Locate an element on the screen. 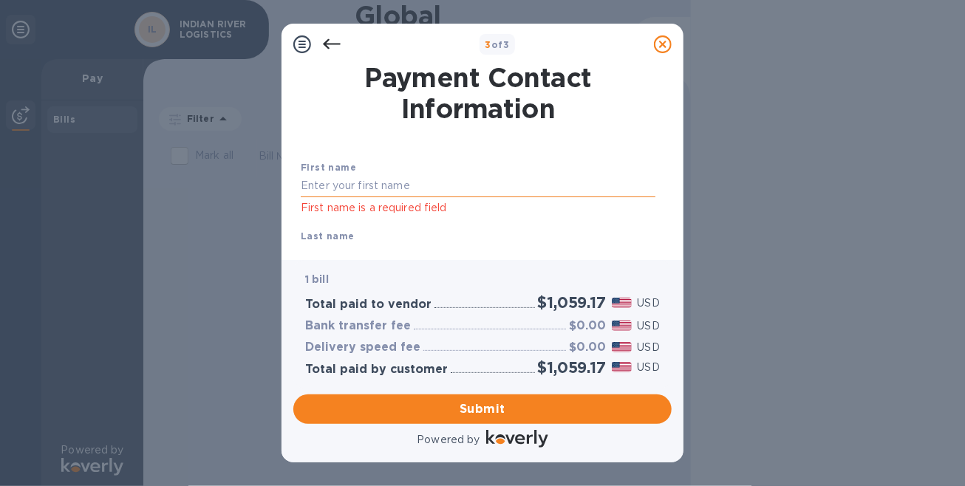  h3: Total paid by customer is located at coordinates (376, 370).